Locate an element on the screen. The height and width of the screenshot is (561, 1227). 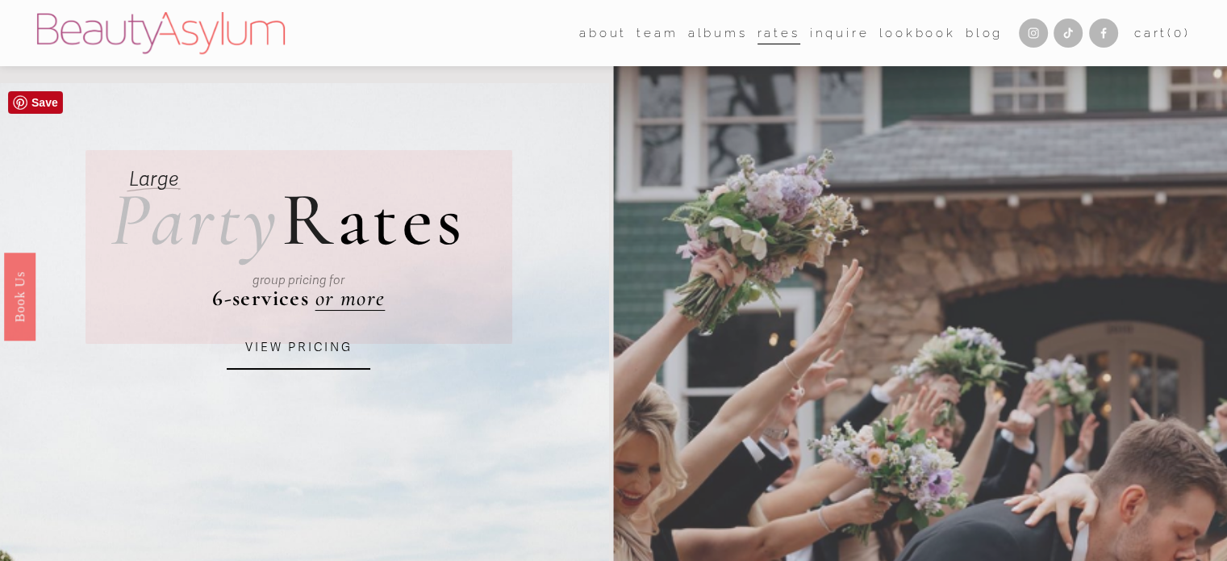
a: albums is located at coordinates (718, 33).